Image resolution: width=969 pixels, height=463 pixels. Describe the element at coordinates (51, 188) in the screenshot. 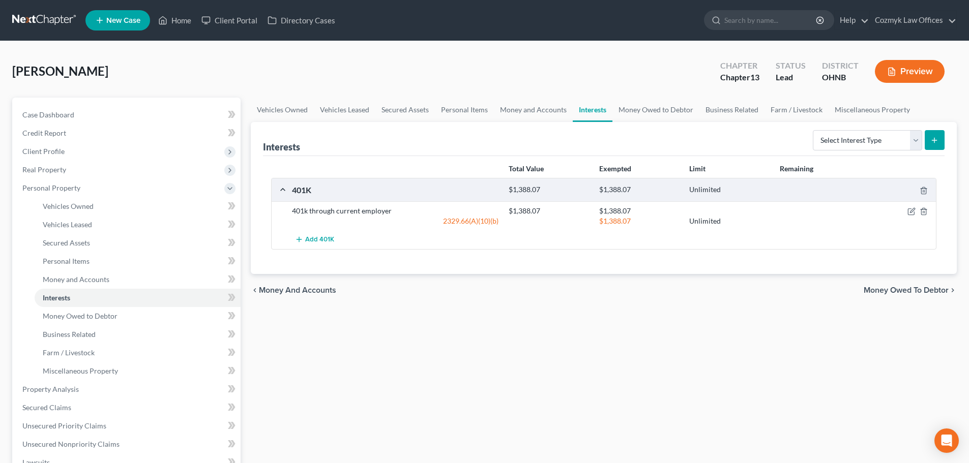

I see `span: Personal Property` at that location.